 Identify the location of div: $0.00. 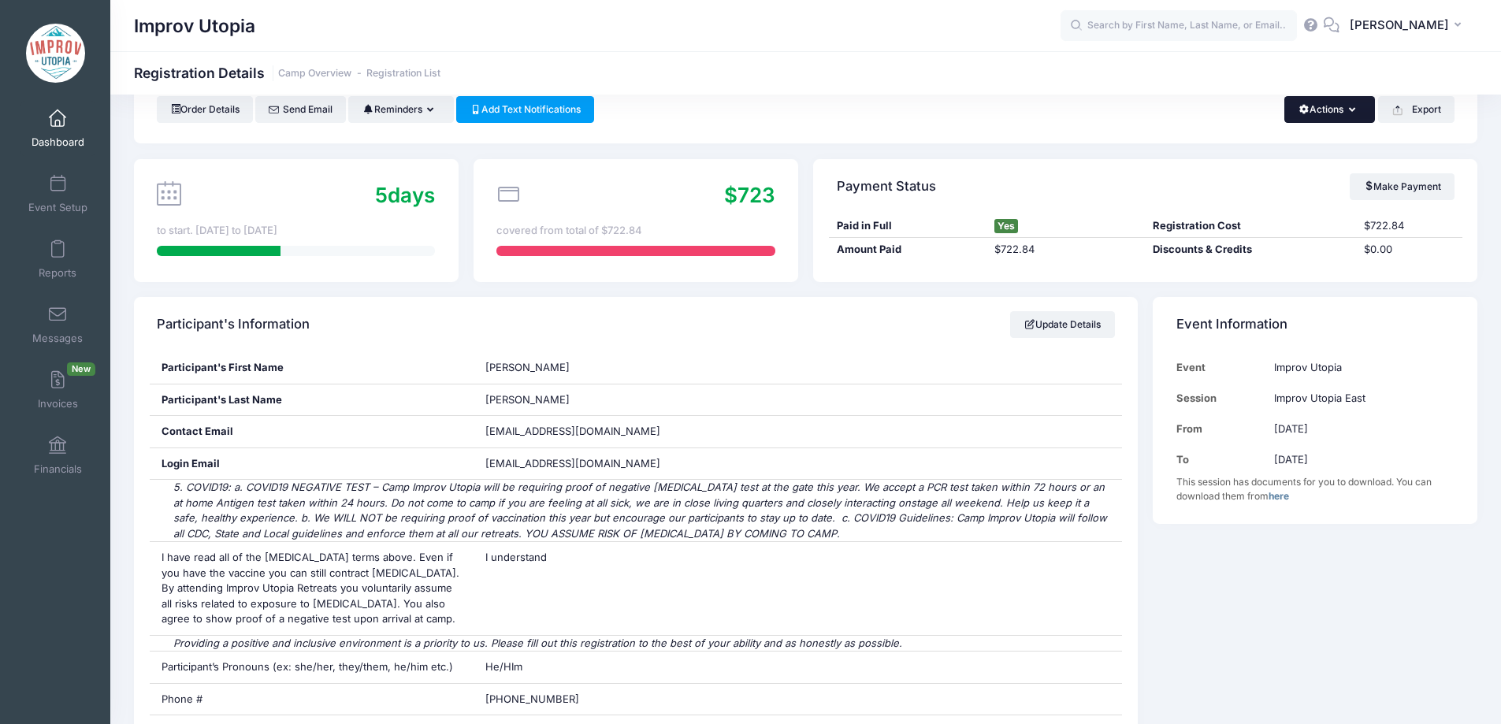
(1410, 250).